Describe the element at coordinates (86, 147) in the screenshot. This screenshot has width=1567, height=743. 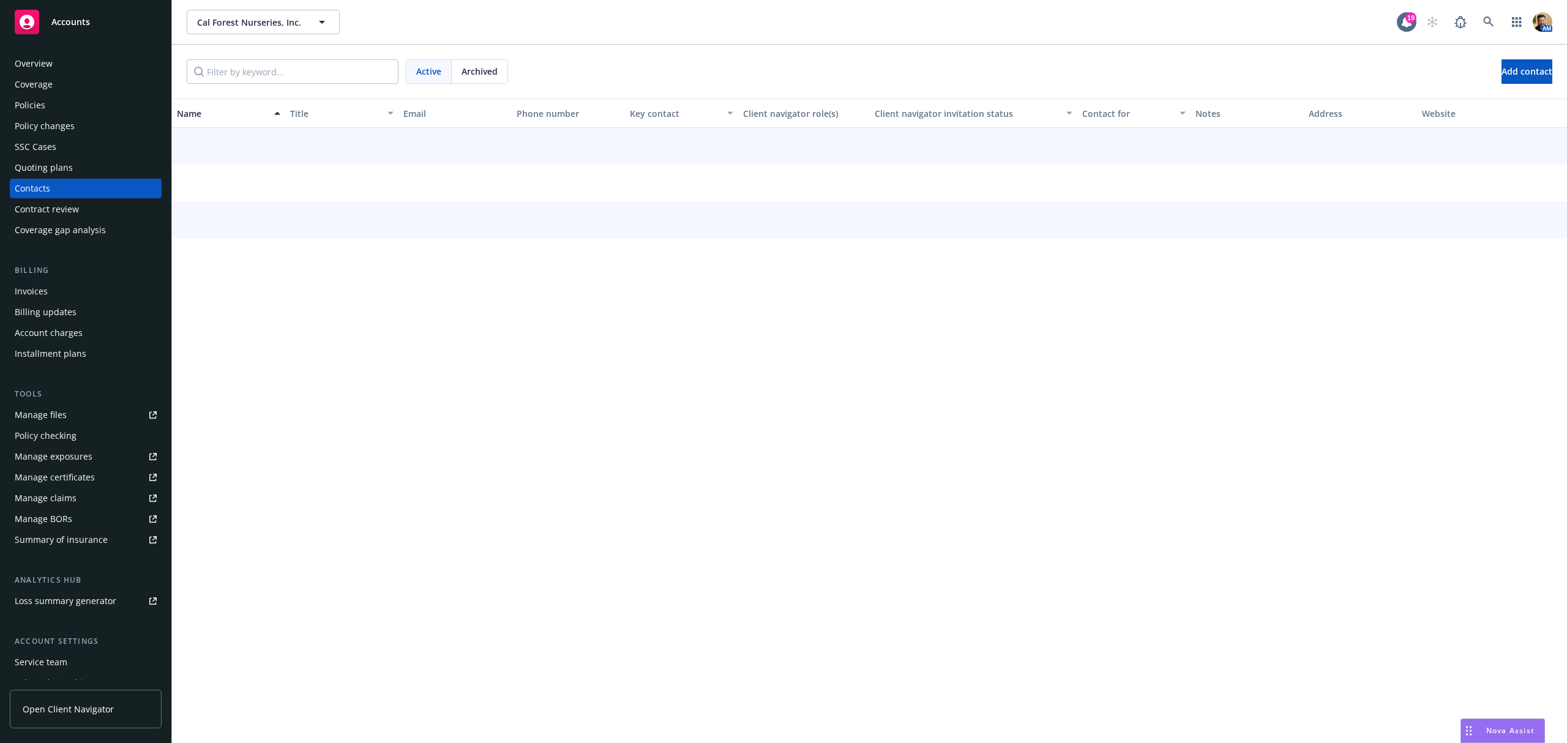
I see `a: SSC Cases` at that location.